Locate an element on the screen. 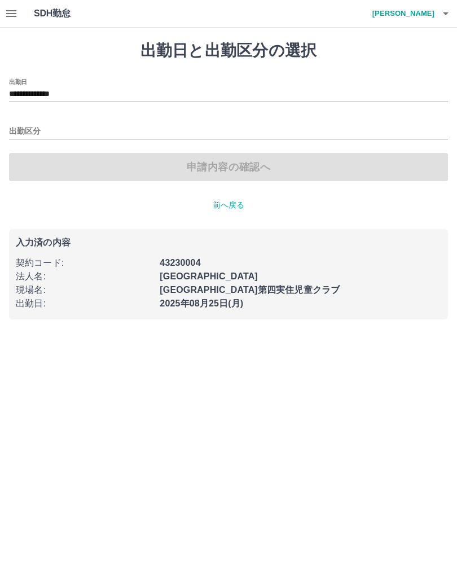 The image size is (457, 570). b: 2025年08月25日(月) is located at coordinates (202, 303).